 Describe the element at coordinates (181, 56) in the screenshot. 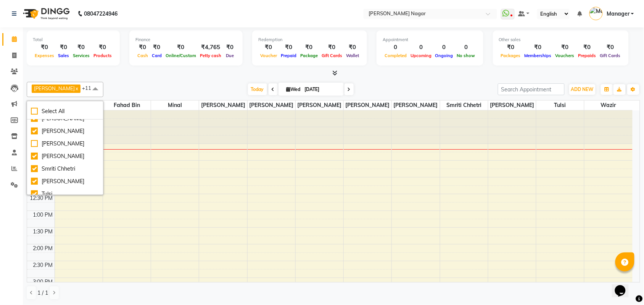

I see `span: Online/Custom` at that location.